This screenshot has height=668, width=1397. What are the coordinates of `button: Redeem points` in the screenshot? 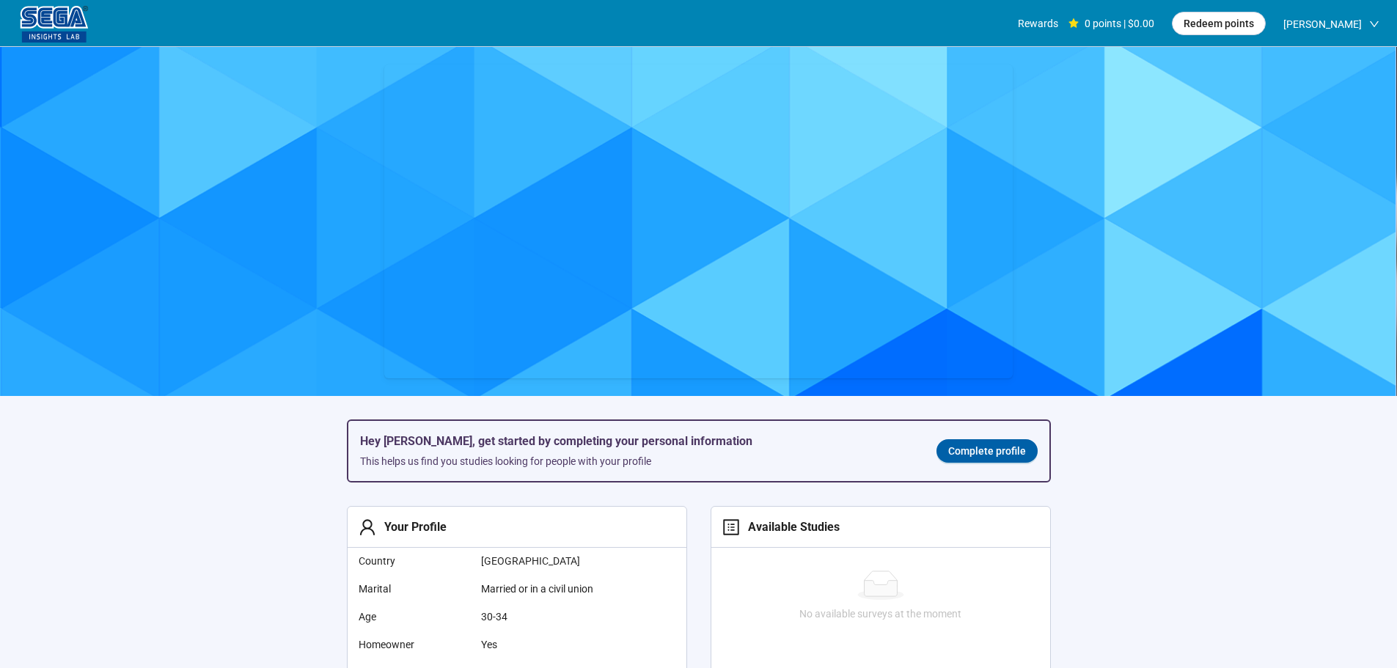 It's located at (1219, 23).